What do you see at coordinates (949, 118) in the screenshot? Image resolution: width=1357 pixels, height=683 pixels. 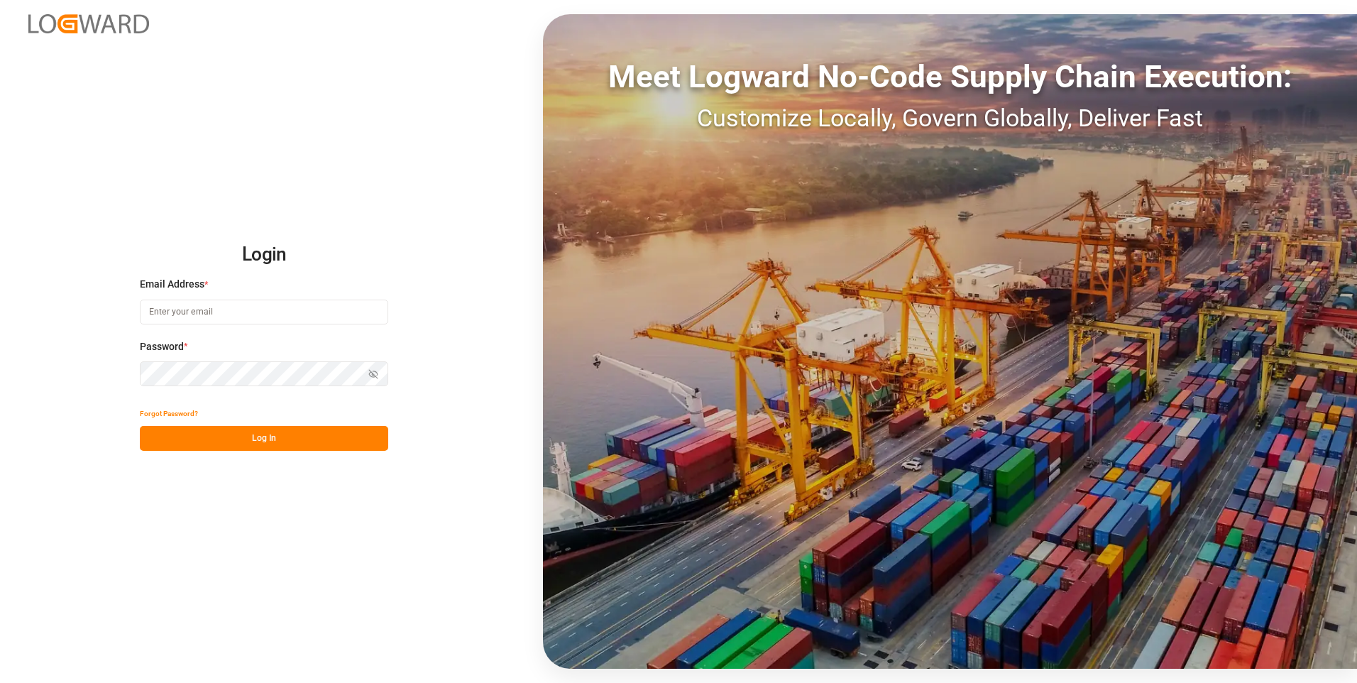 I see `div: Customize Locally, Govern Globally, Deliver Fast` at bounding box center [949, 118].